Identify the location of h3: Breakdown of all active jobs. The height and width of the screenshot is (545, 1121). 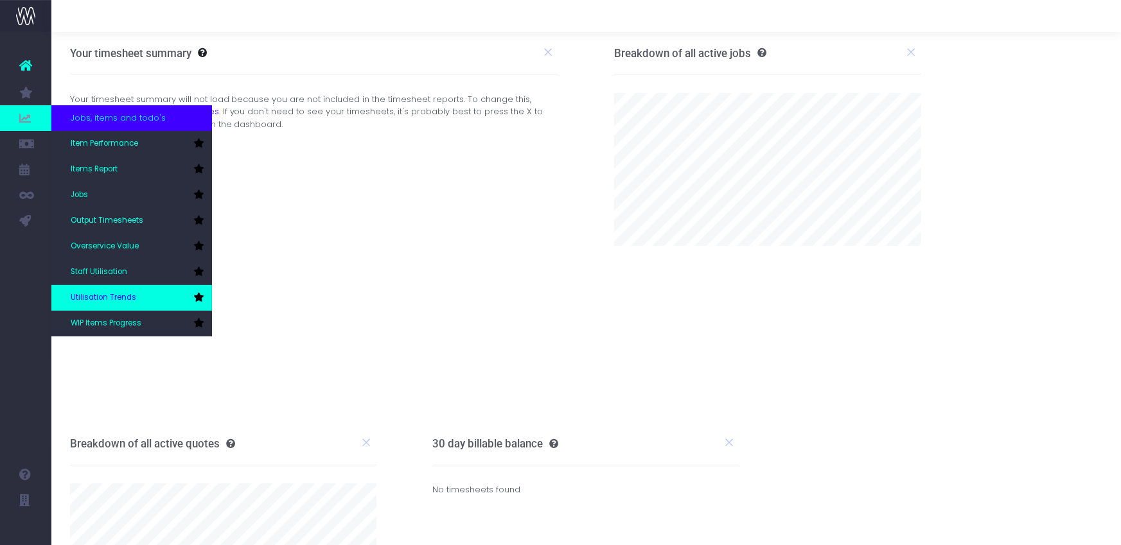
(690, 53).